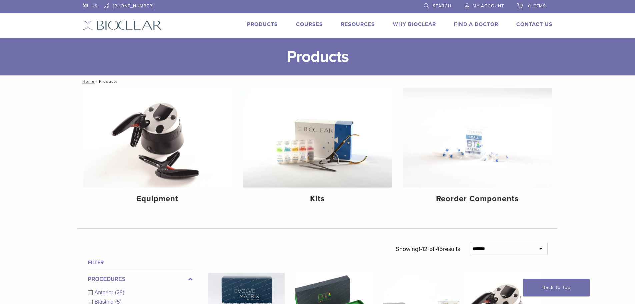 This screenshot has width=635, height=304. Describe the element at coordinates (478, 199) in the screenshot. I see `h4: Reorder Components` at that location.